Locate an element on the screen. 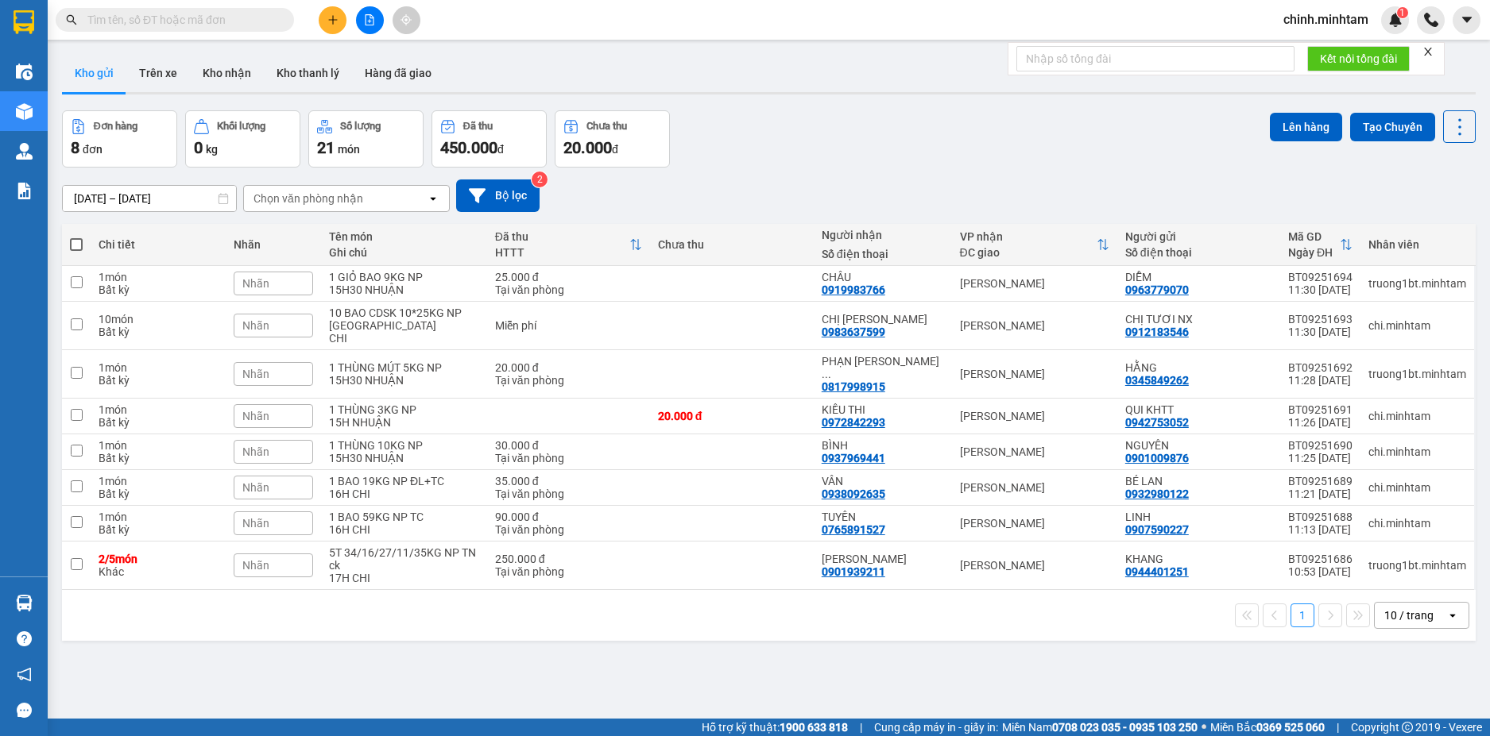 The height and width of the screenshot is (736, 1490). div: 17H CHI is located at coordinates (404, 578).